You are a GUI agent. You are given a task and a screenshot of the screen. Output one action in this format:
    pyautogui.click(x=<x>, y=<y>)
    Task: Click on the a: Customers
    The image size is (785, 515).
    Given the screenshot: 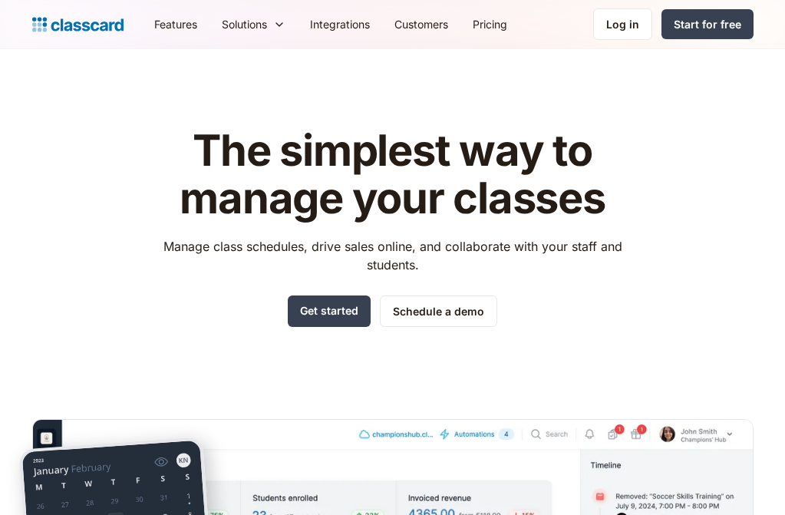 What is the action you would take?
    pyautogui.click(x=422, y=24)
    